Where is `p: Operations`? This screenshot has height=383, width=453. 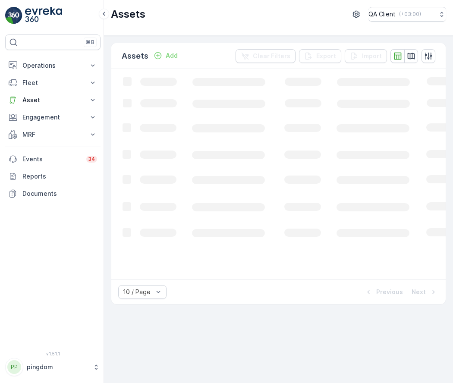 p: Operations is located at coordinates (53, 66).